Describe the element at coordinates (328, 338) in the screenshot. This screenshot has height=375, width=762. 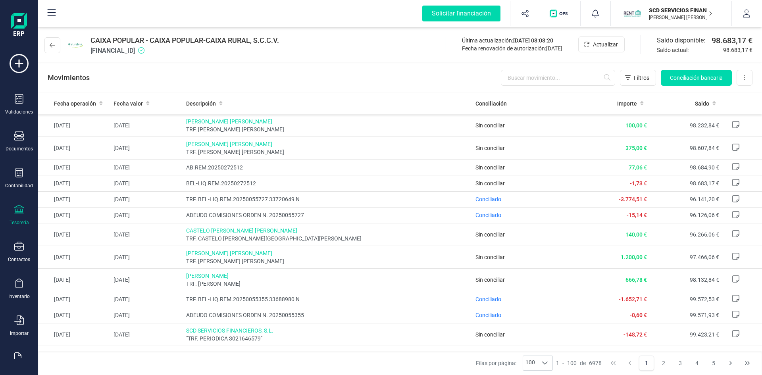
I see `span: "TRF. PERIODICA 3021646579"` at that location.